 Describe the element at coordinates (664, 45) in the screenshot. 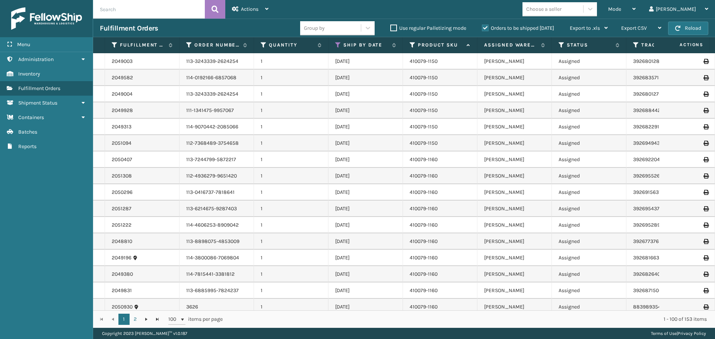

I see `label: Tracking Number` at that location.